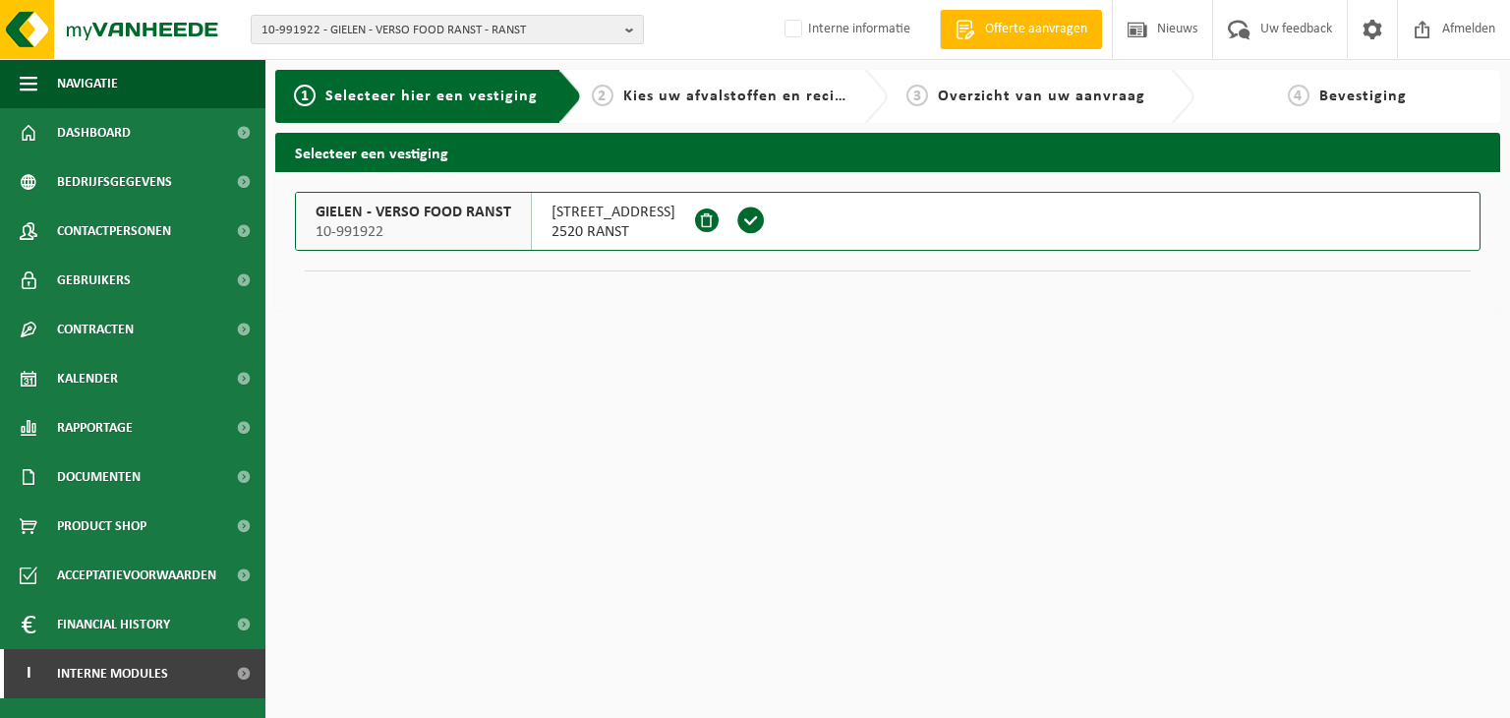 The width and height of the screenshot is (1510, 718). Describe the element at coordinates (114, 231) in the screenshot. I see `span: Contactpersonen` at that location.